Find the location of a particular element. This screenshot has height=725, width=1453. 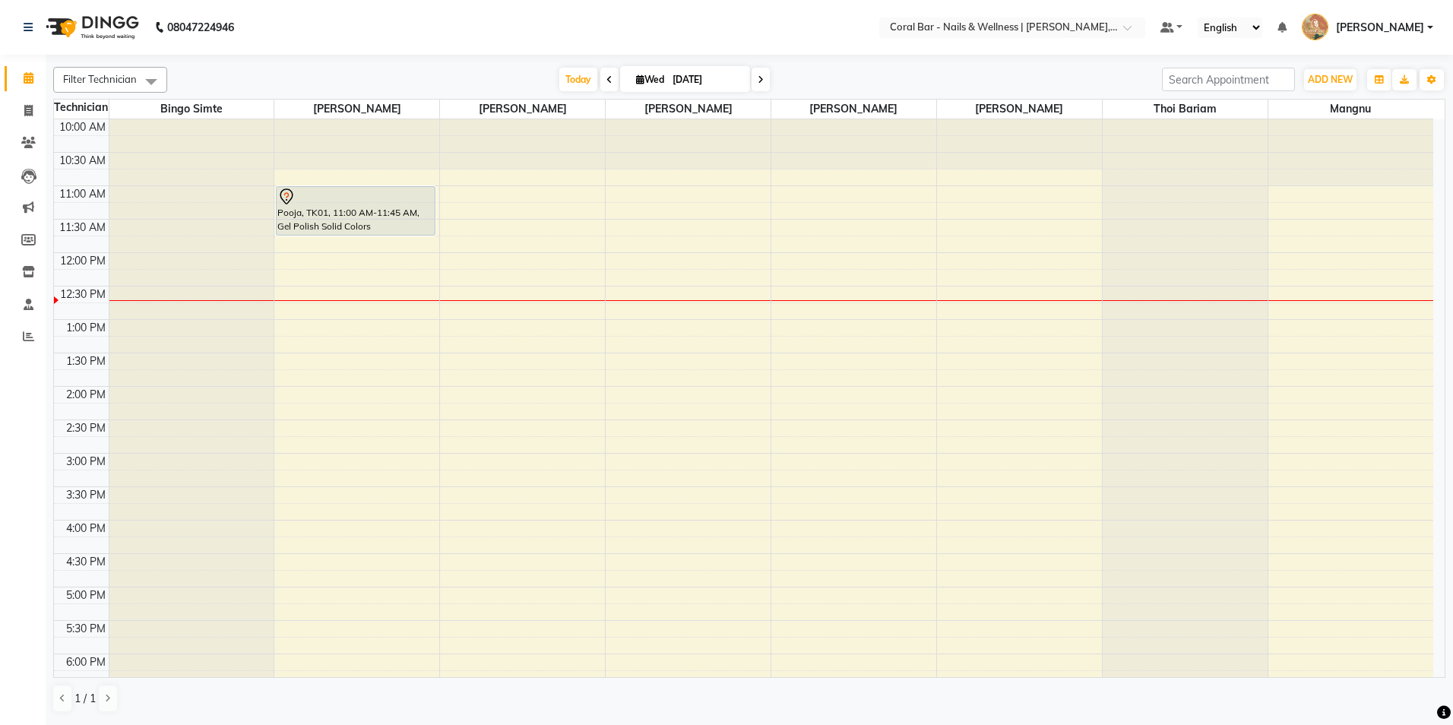

div: 12:00 PM is located at coordinates (83, 261).